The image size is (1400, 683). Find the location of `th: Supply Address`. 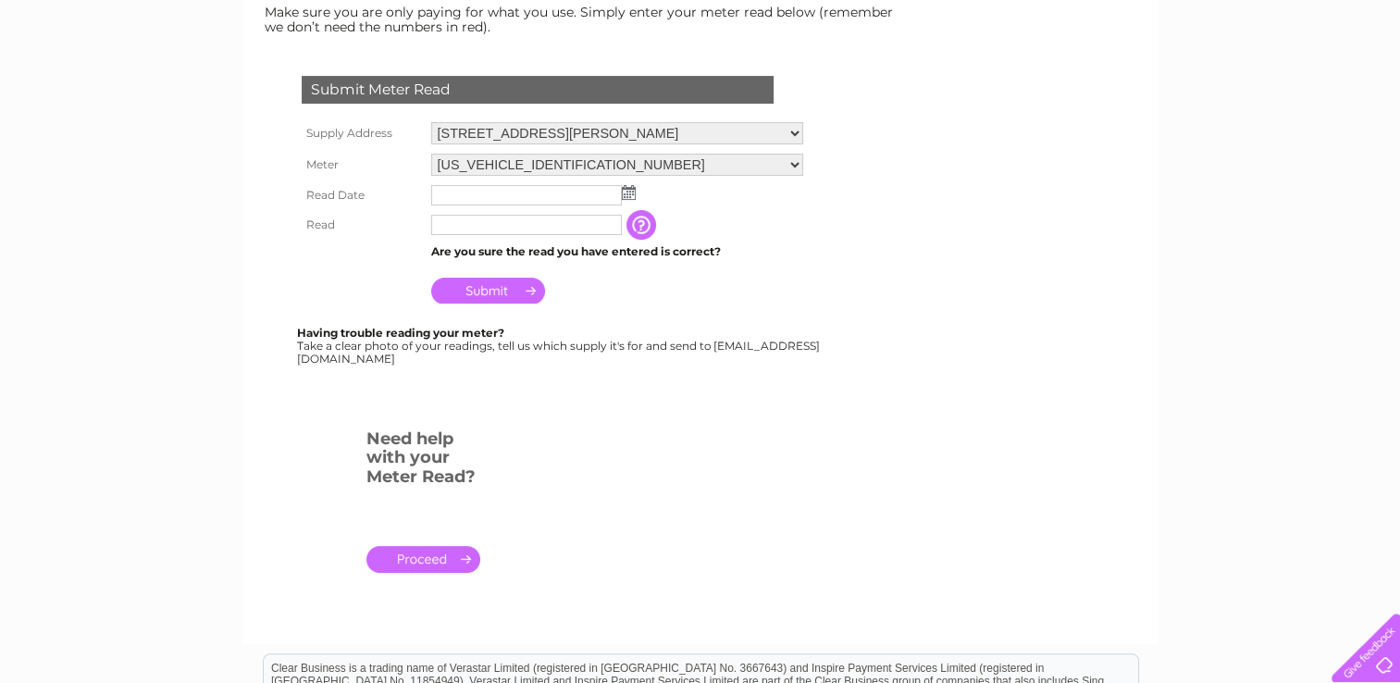

th: Supply Address is located at coordinates (362, 133).